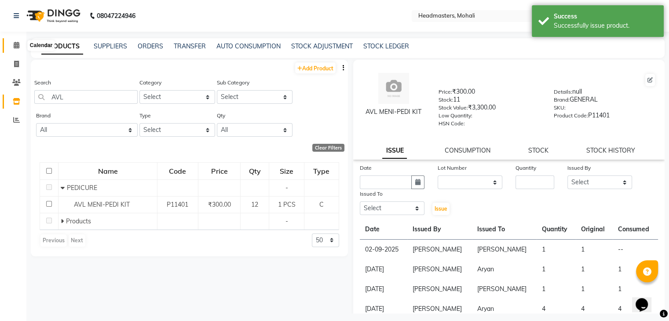 The image size is (669, 321). What do you see at coordinates (526, 168) in the screenshot?
I see `label: Quantity` at bounding box center [526, 168].